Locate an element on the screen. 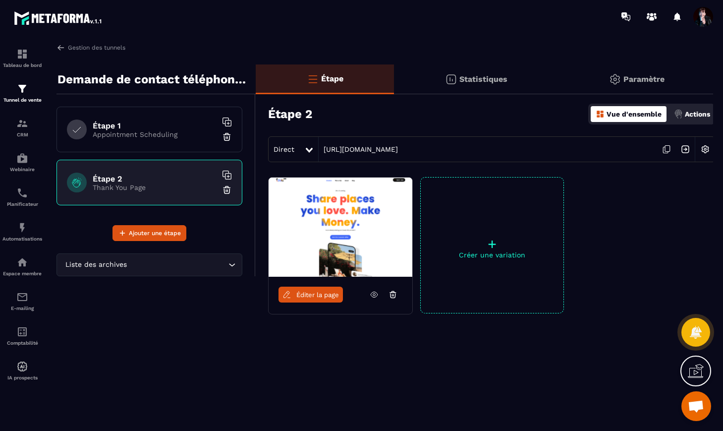 The height and width of the screenshot is (431, 723). h6: Étape 1 is located at coordinates (155, 125).